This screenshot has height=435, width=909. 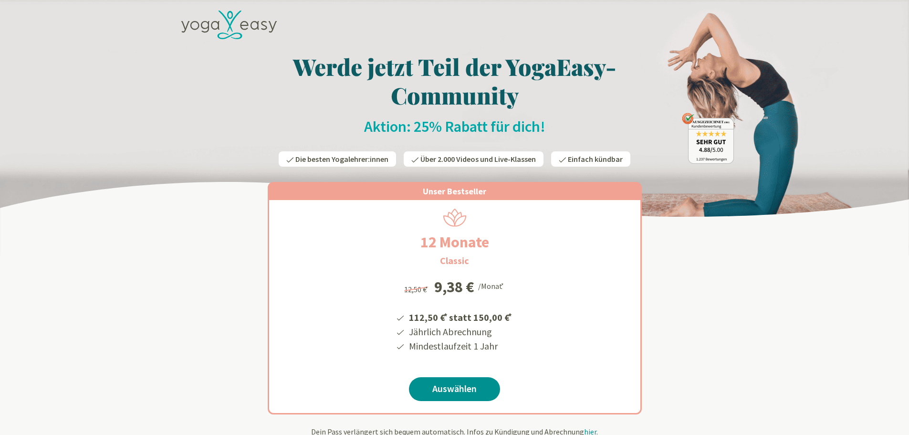 I want to click on li: Jährlich Abrechnung, so click(x=461, y=332).